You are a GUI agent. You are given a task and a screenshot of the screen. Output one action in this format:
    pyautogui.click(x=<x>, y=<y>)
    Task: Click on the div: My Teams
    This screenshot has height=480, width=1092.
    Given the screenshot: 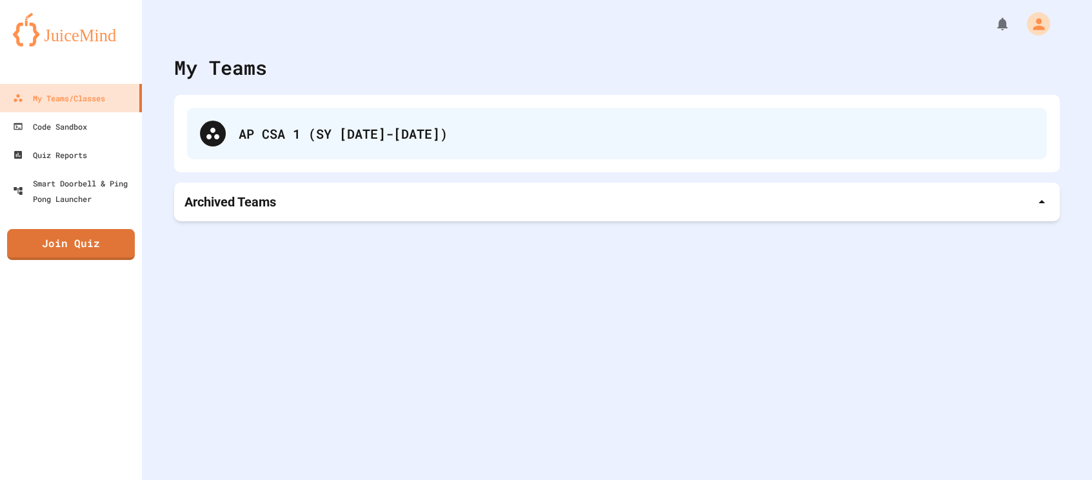 What is the action you would take?
    pyautogui.click(x=221, y=67)
    